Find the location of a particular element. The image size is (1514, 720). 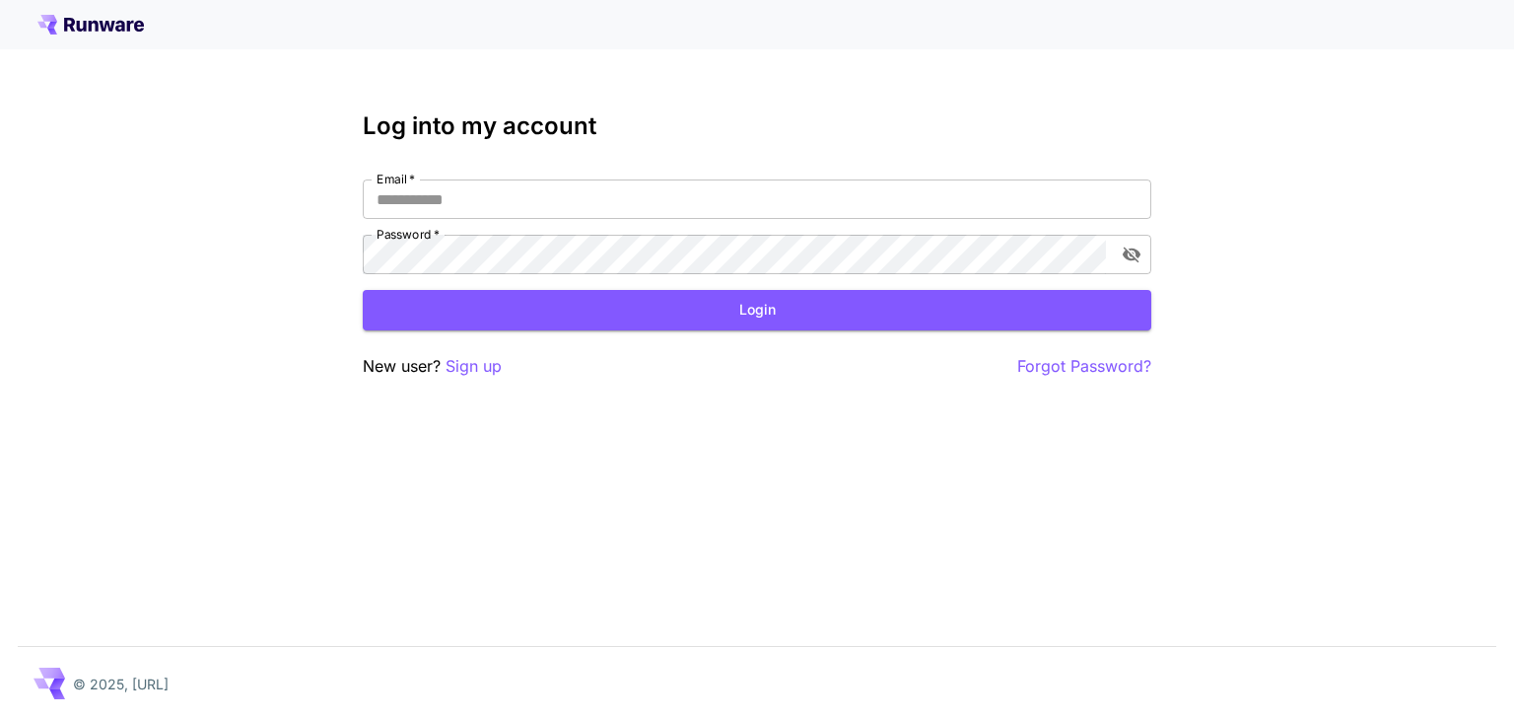

p: New user? is located at coordinates (432, 366).